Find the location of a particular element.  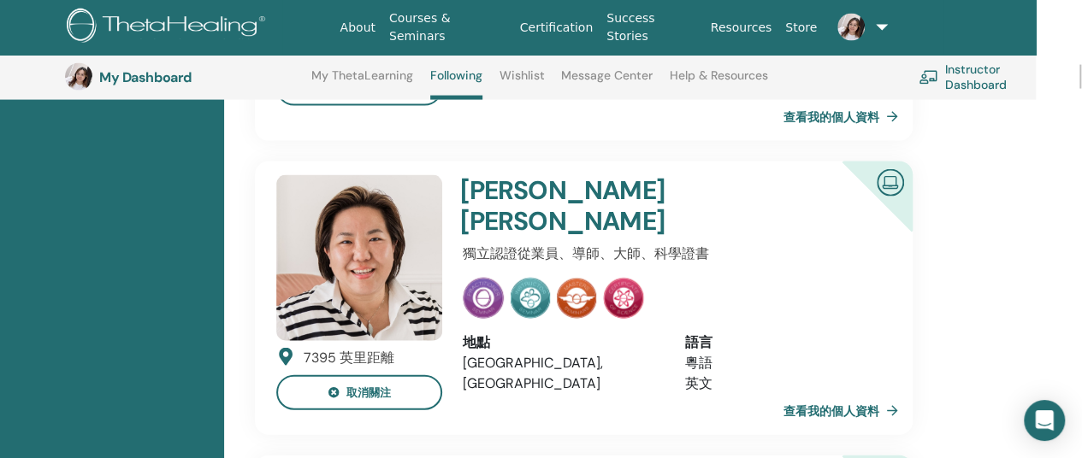

li: 英文 is located at coordinates (782, 384).